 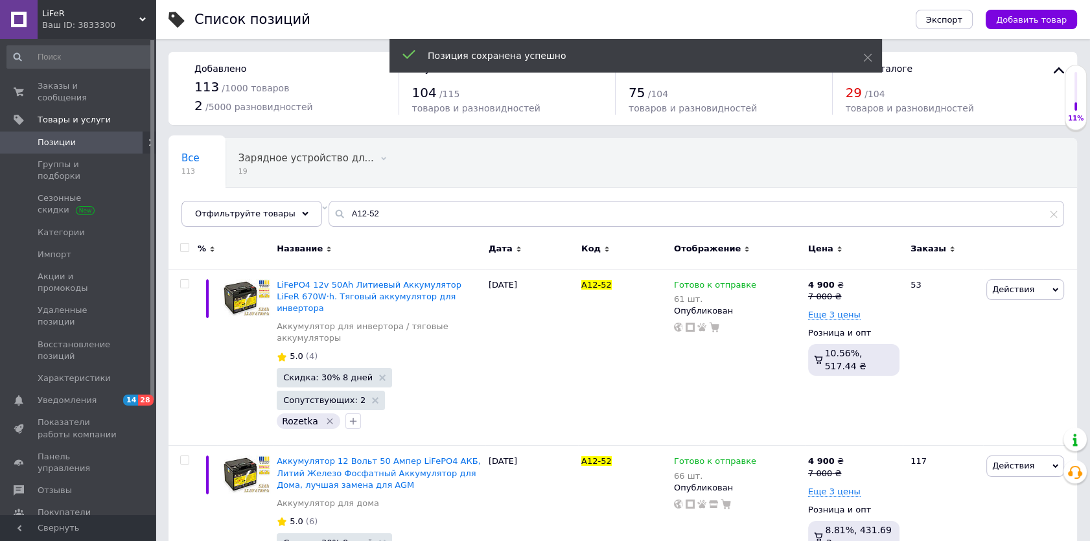 What do you see at coordinates (943, 357) in the screenshot?
I see `div: 53` at bounding box center [943, 357].